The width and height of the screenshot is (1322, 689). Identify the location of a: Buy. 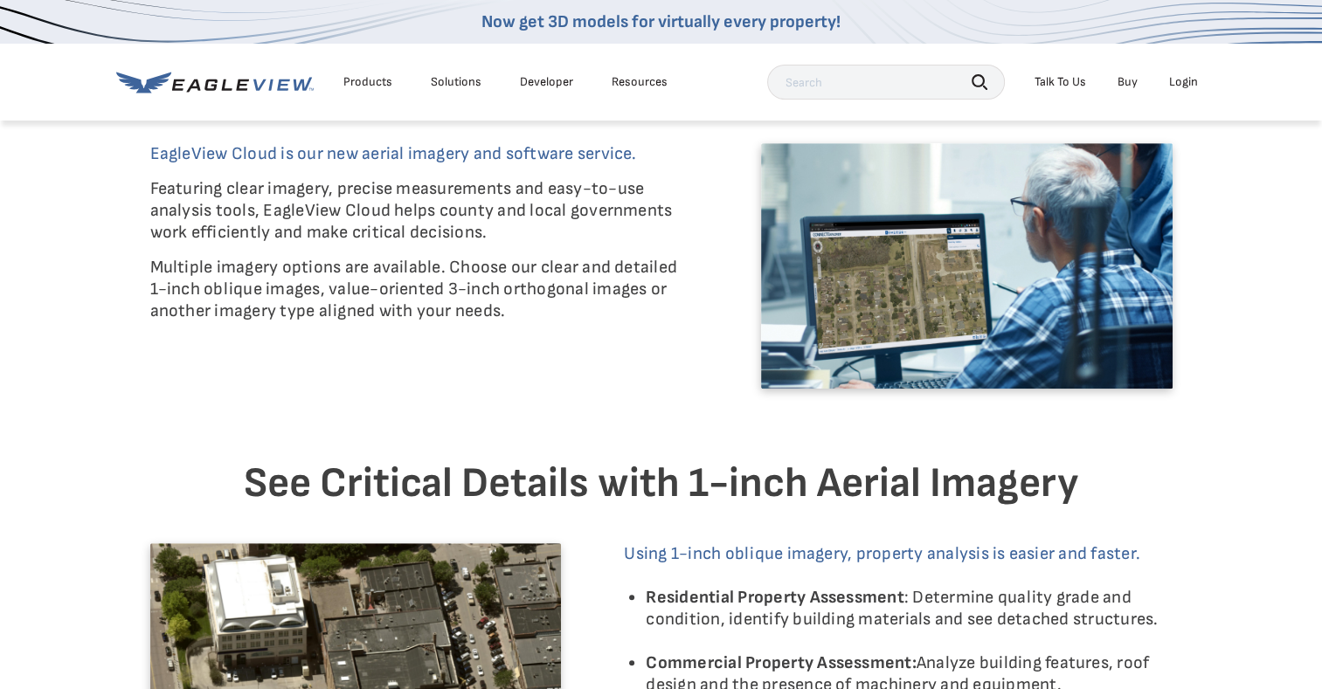
(1127, 82).